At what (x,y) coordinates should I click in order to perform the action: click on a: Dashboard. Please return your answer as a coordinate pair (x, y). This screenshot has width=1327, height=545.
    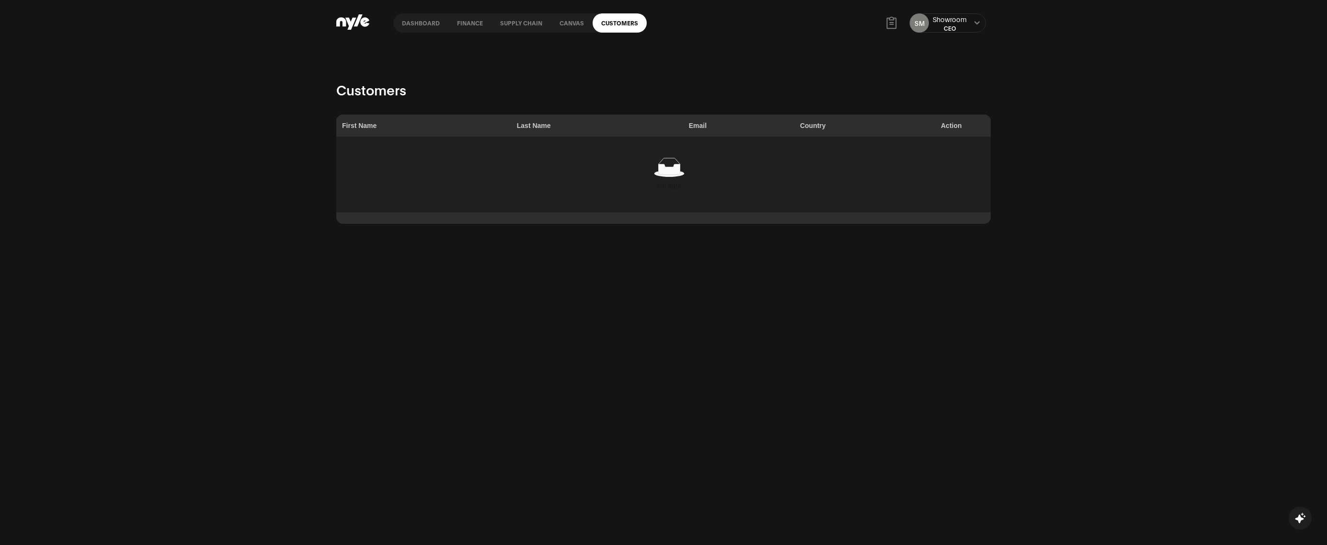
    Looking at the image, I should click on (421, 23).